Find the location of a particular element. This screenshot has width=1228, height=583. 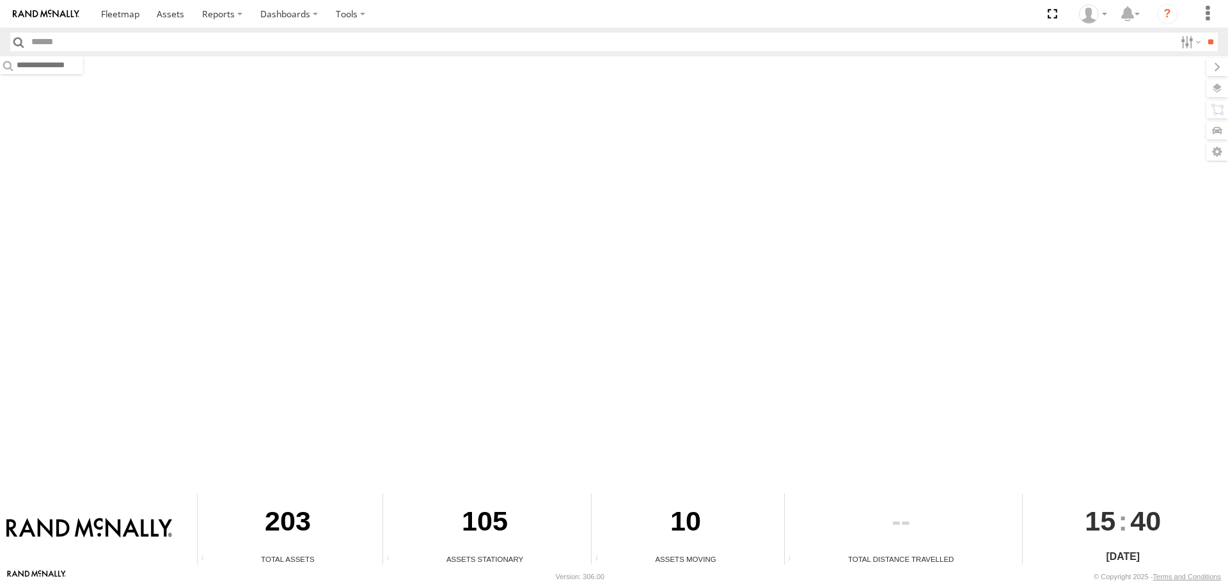

div: Total distance travelled by all assets within specified date range and applied filters is located at coordinates (795, 559).